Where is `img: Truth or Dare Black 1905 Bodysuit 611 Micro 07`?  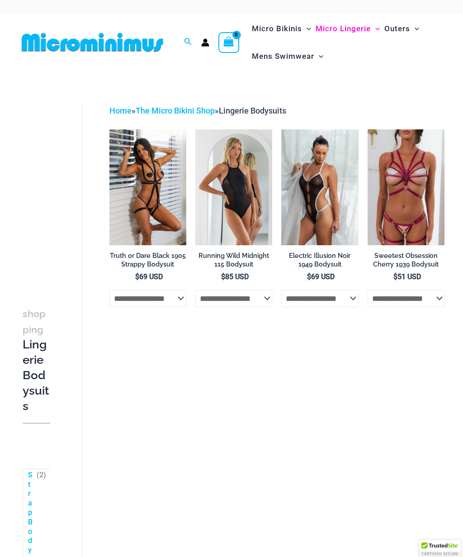 img: Truth or Dare Black 1905 Bodysuit 611 Micro 07 is located at coordinates (148, 187).